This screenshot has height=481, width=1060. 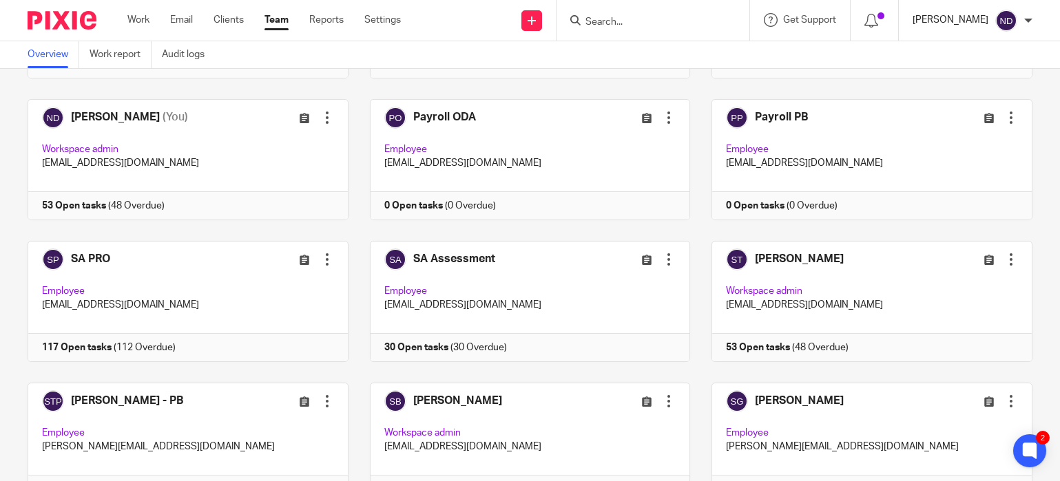 I want to click on a: Clients, so click(x=229, y=20).